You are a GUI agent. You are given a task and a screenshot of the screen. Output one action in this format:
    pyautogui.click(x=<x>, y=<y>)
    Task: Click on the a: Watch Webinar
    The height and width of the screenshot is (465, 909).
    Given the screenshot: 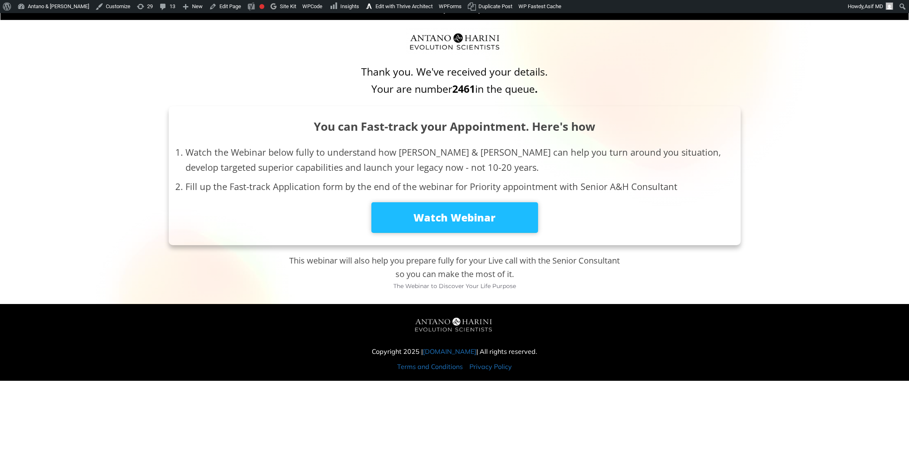 What is the action you would take?
    pyautogui.click(x=455, y=217)
    